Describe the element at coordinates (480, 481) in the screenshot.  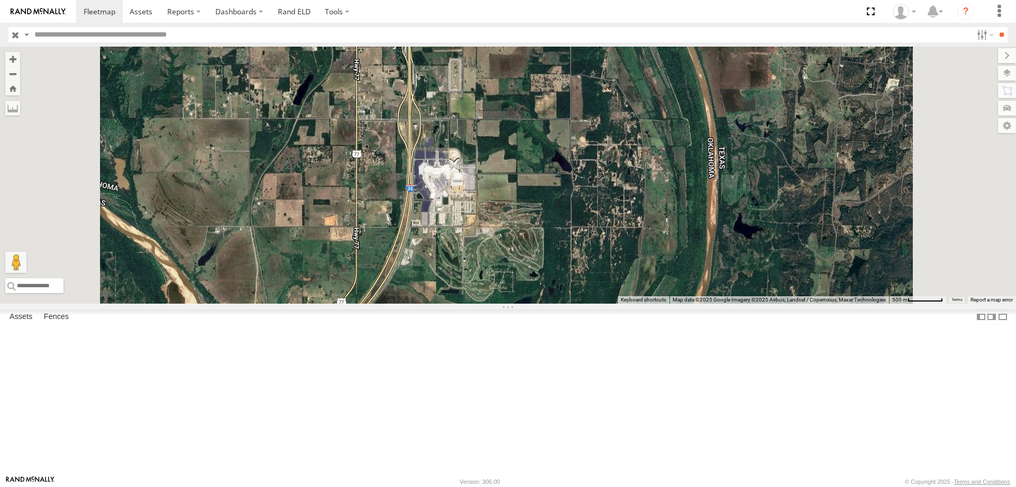
I see `div: Version: 306.00` at that location.